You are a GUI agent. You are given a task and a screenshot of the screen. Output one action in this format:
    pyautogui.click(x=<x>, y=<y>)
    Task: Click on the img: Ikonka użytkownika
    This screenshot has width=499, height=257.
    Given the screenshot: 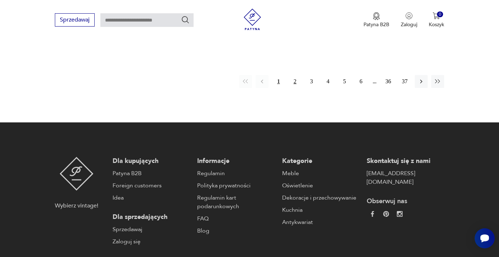 What is the action you would take?
    pyautogui.click(x=409, y=16)
    